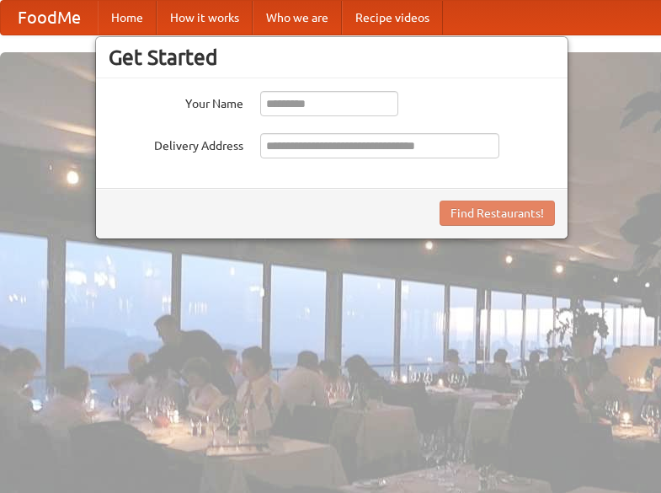 The image size is (661, 493). I want to click on label: Your Name, so click(176, 101).